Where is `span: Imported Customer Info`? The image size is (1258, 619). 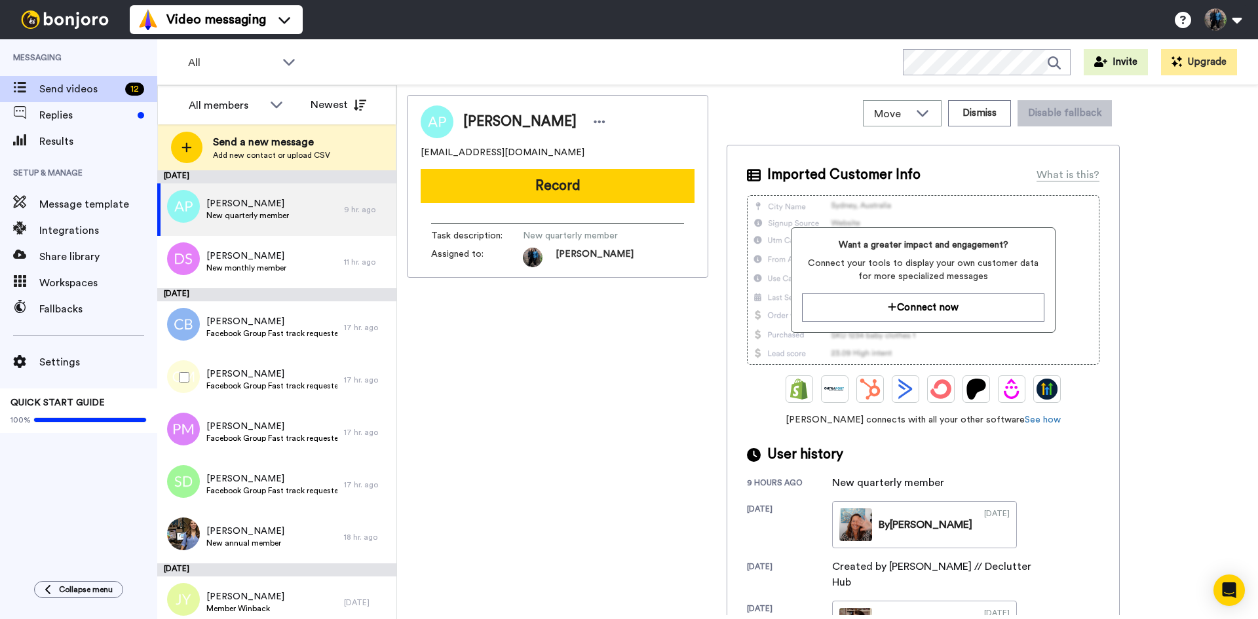
span: Imported Customer Info is located at coordinates (844, 175).